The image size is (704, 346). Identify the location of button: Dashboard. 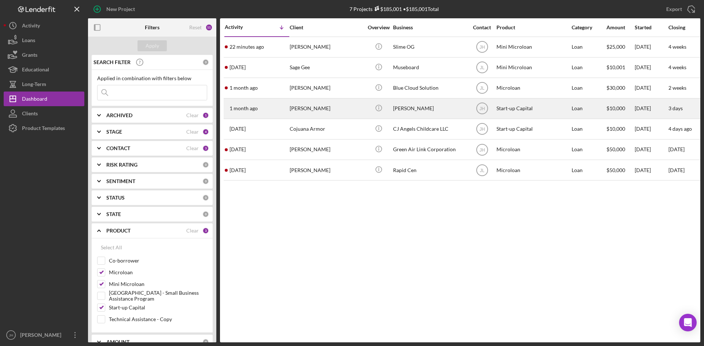
(44, 99).